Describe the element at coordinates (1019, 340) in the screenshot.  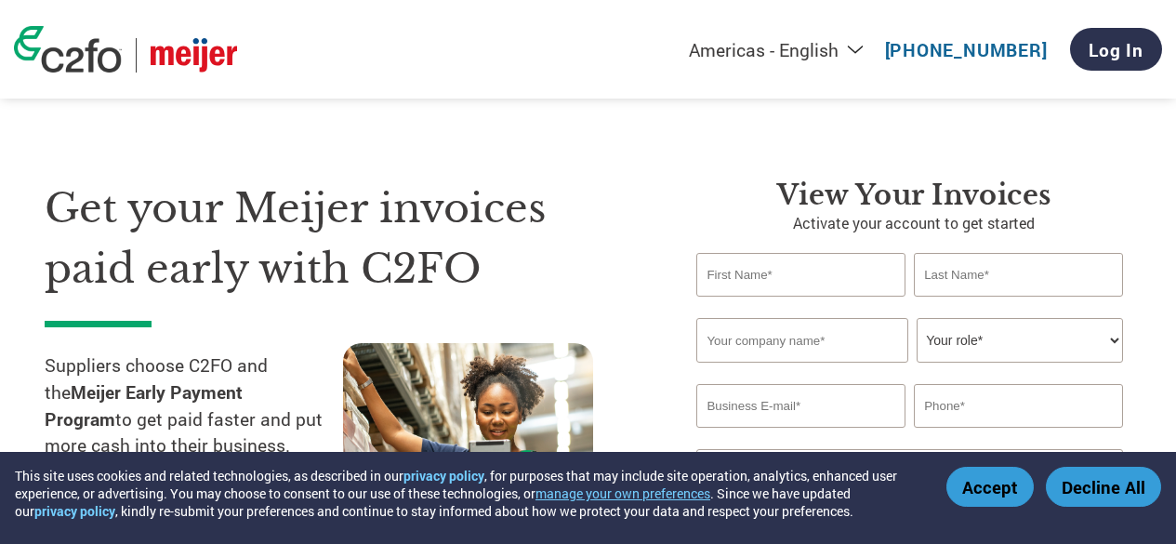
I see `select: Title/Role` at that location.